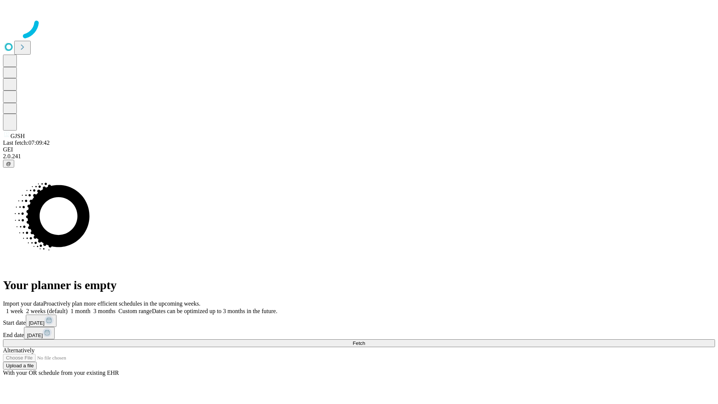  What do you see at coordinates (359, 156) in the screenshot?
I see `div: 2.0.241` at bounding box center [359, 156].